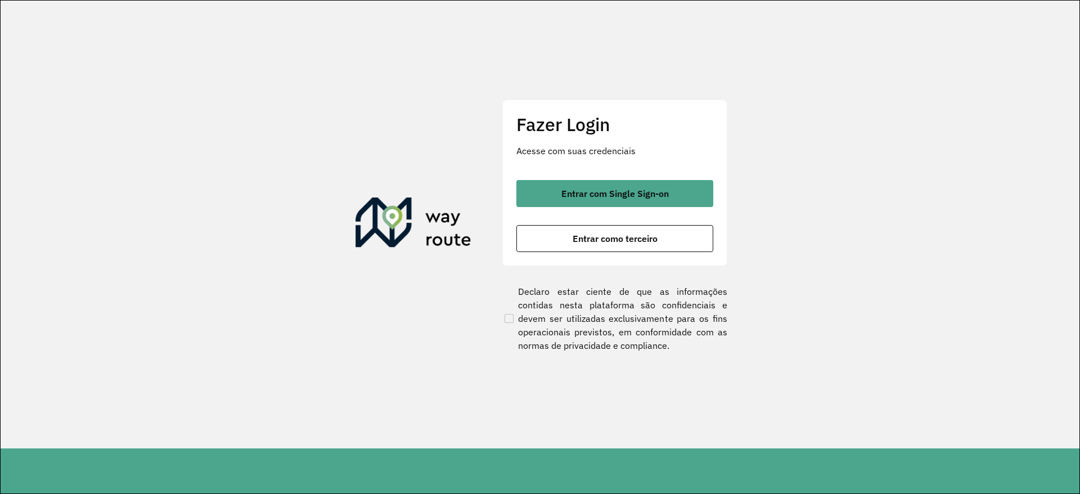  What do you see at coordinates (413, 224) in the screenshot?
I see `img: Roteirizador AmbevTech` at bounding box center [413, 224].